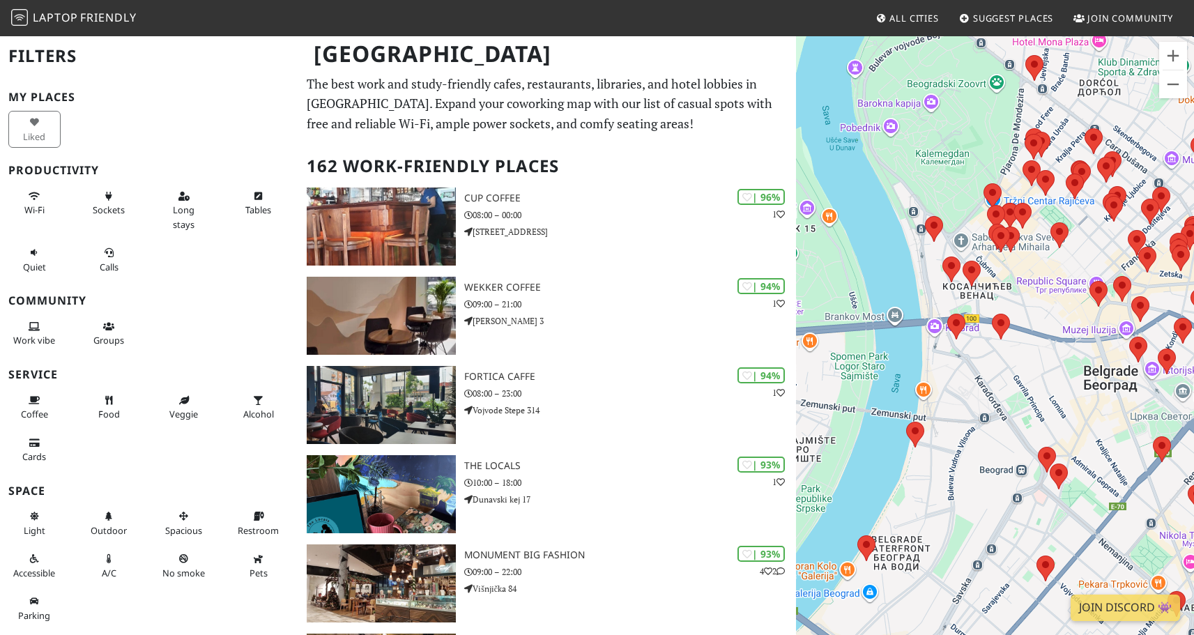 The image size is (1194, 635). What do you see at coordinates (907, 18) in the screenshot?
I see `a: All Cities` at bounding box center [907, 18].